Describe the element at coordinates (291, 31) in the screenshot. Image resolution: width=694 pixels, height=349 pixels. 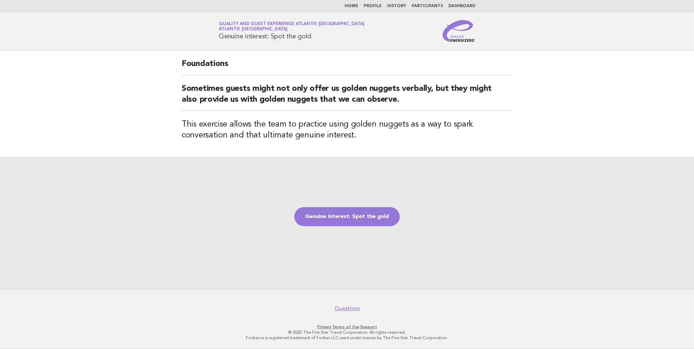
I see `h1: Genuine interest: Spot the gold` at that location.